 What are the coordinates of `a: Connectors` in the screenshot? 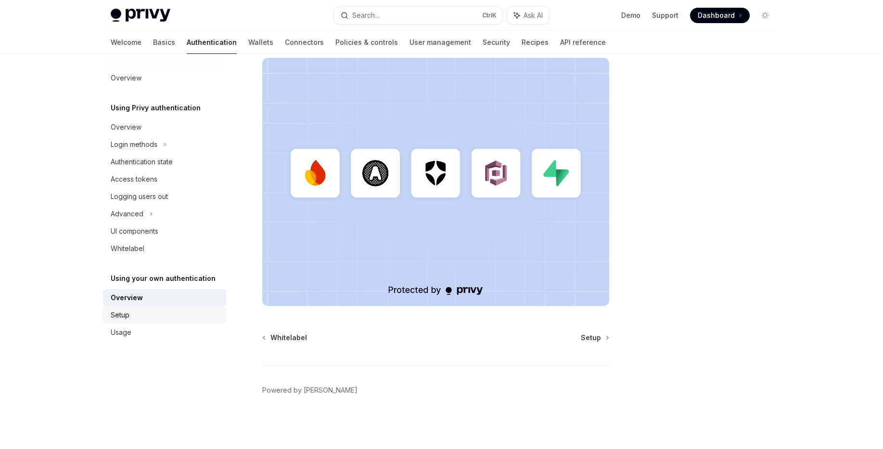 It's located at (304, 42).